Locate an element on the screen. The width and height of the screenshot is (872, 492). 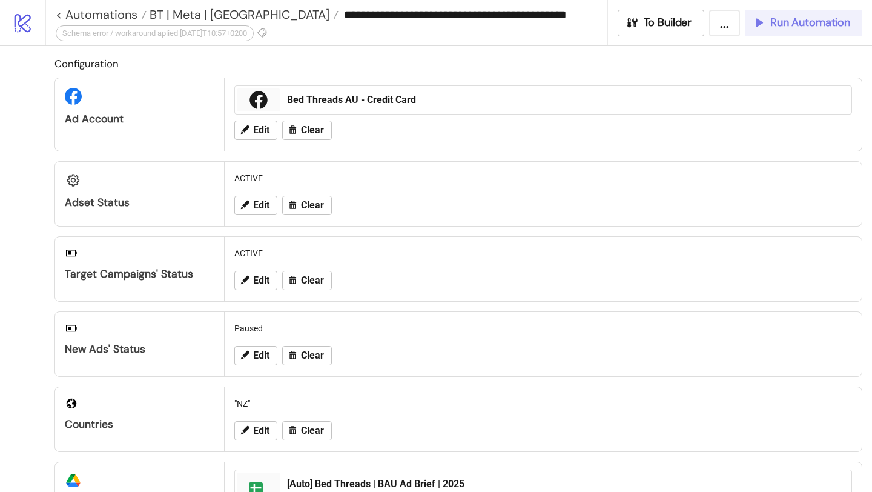
div: [Auto] Bed Threads | BAU Ad Brief | 2025 is located at coordinates (566, 484).